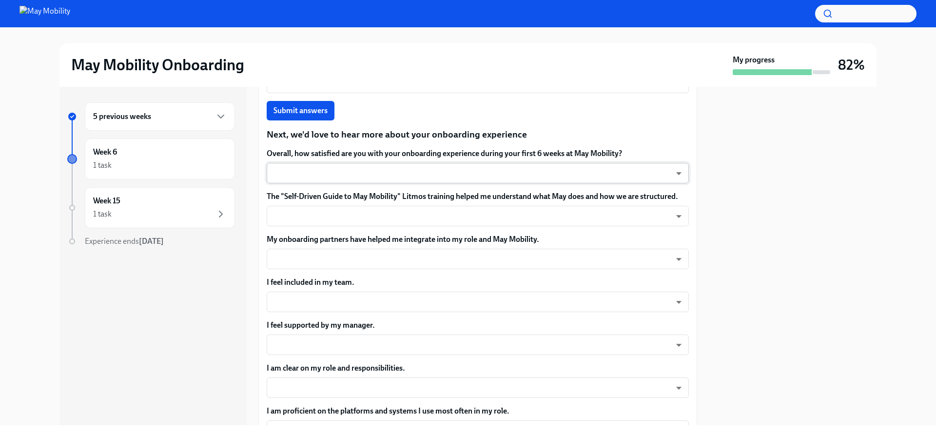  I want to click on label: I am proficient on the platforms and systems I use most often in my role., so click(478, 411).